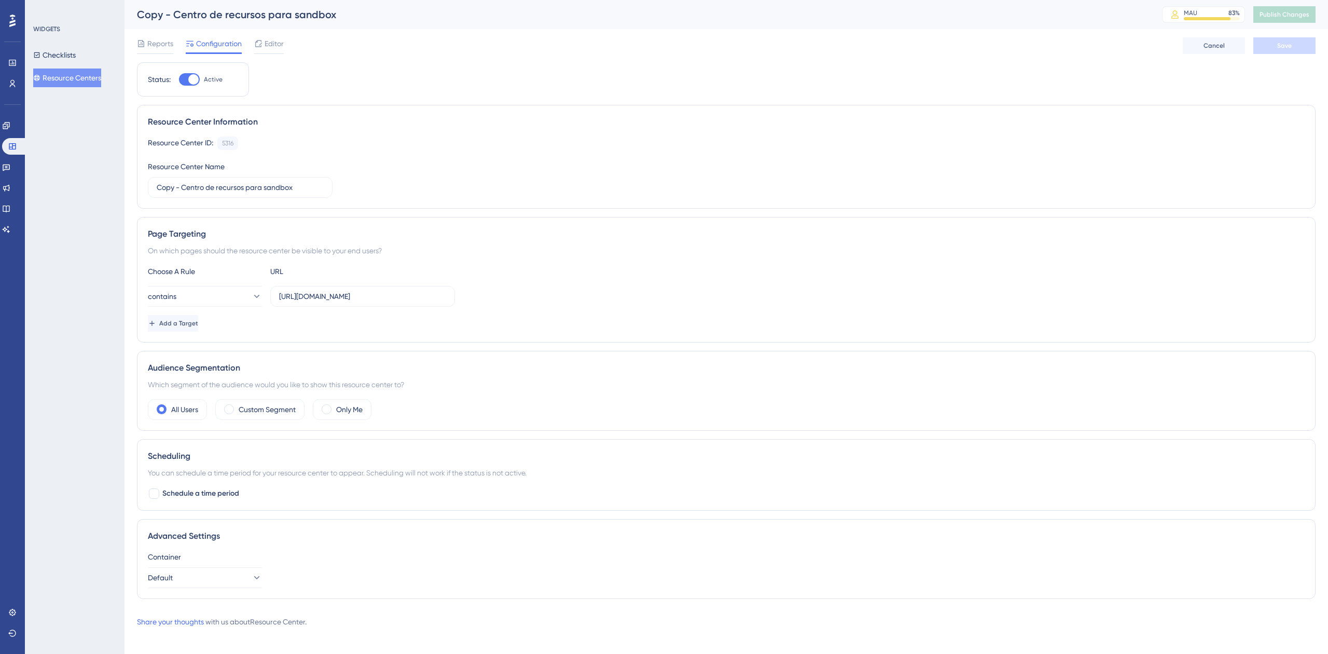 This screenshot has width=1328, height=654. Describe the element at coordinates (186, 167) in the screenshot. I see `div: Resource Center Name` at that location.